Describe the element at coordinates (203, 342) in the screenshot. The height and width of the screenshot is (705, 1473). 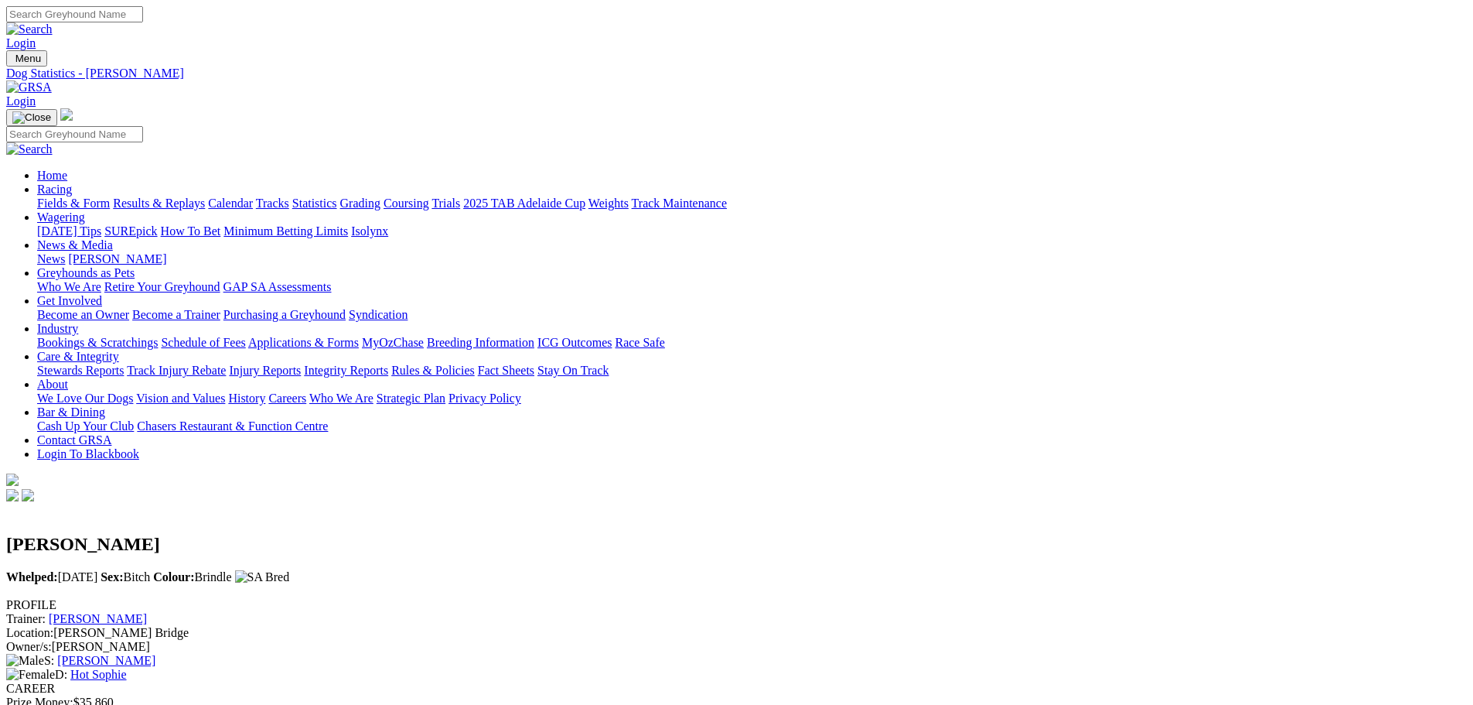
I see `a: Schedule of Fees` at that location.